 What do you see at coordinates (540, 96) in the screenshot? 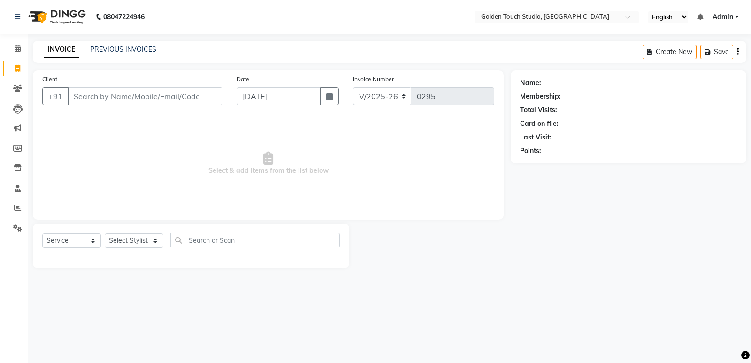
I see `div: Membership:` at bounding box center [540, 96].